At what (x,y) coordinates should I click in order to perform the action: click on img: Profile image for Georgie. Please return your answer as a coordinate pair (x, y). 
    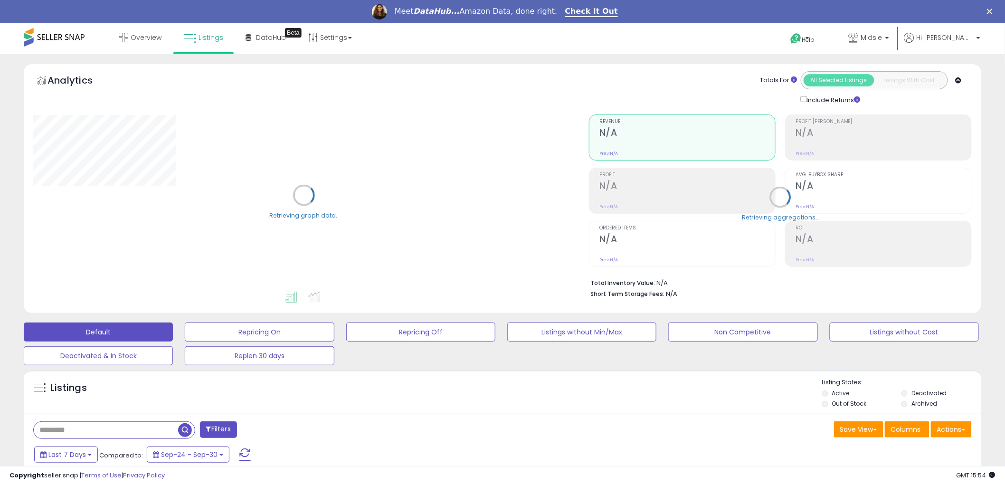
    Looking at the image, I should click on (380, 12).